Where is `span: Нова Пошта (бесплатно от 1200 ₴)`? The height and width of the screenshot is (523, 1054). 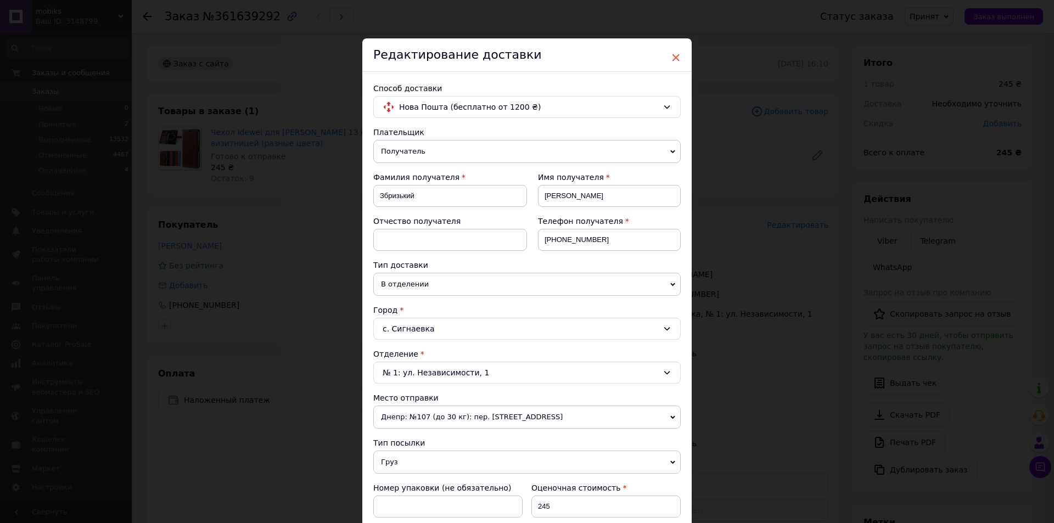
span: Нова Пошта (бесплатно от 1200 ₴) is located at coordinates (529, 107).